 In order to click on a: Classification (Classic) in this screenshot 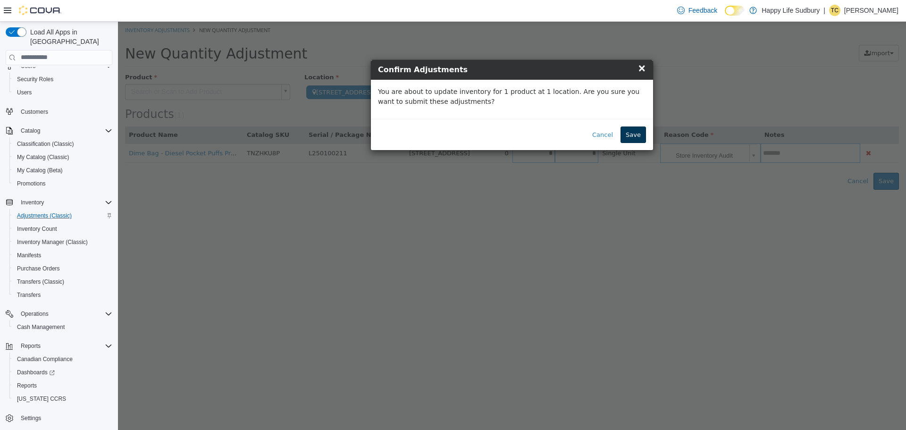, I will do `click(45, 144)`.